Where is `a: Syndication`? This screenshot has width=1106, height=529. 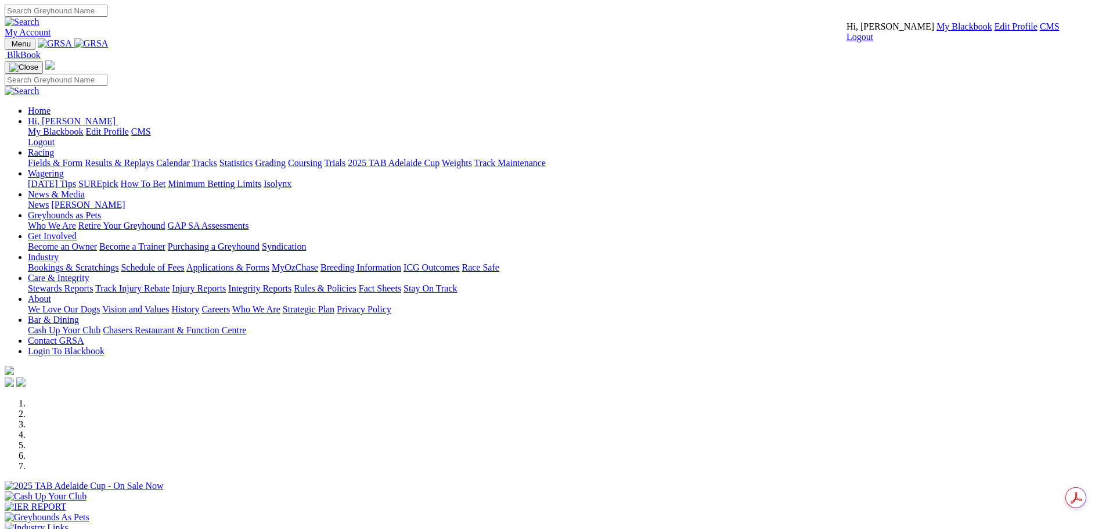
a: Syndication is located at coordinates (284, 246).